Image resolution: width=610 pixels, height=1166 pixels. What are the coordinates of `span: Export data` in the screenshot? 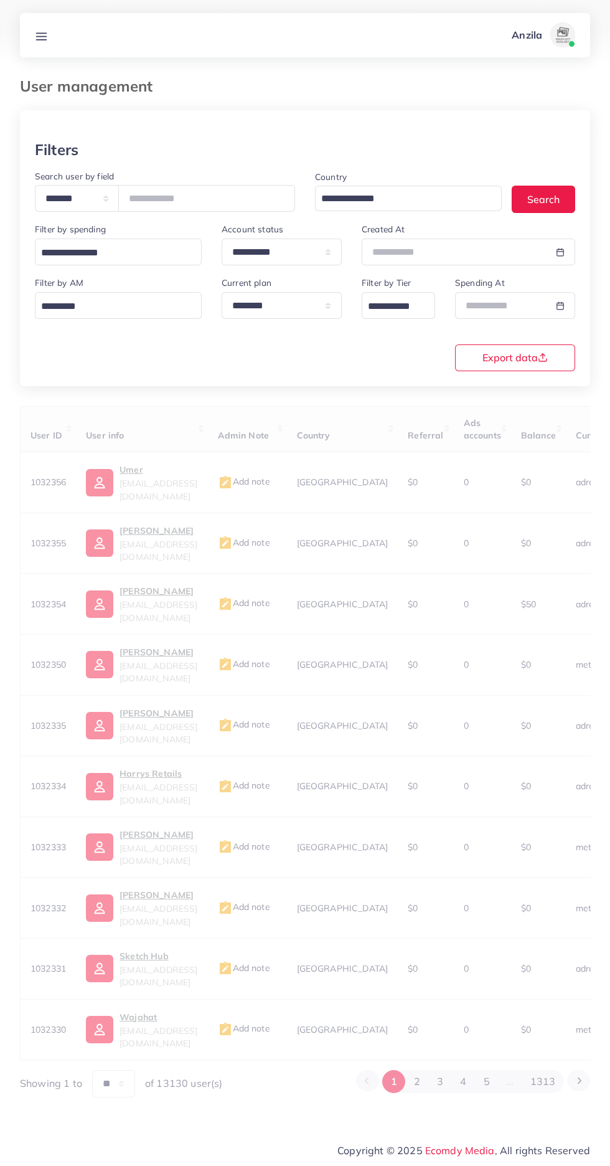 It's located at (515, 358).